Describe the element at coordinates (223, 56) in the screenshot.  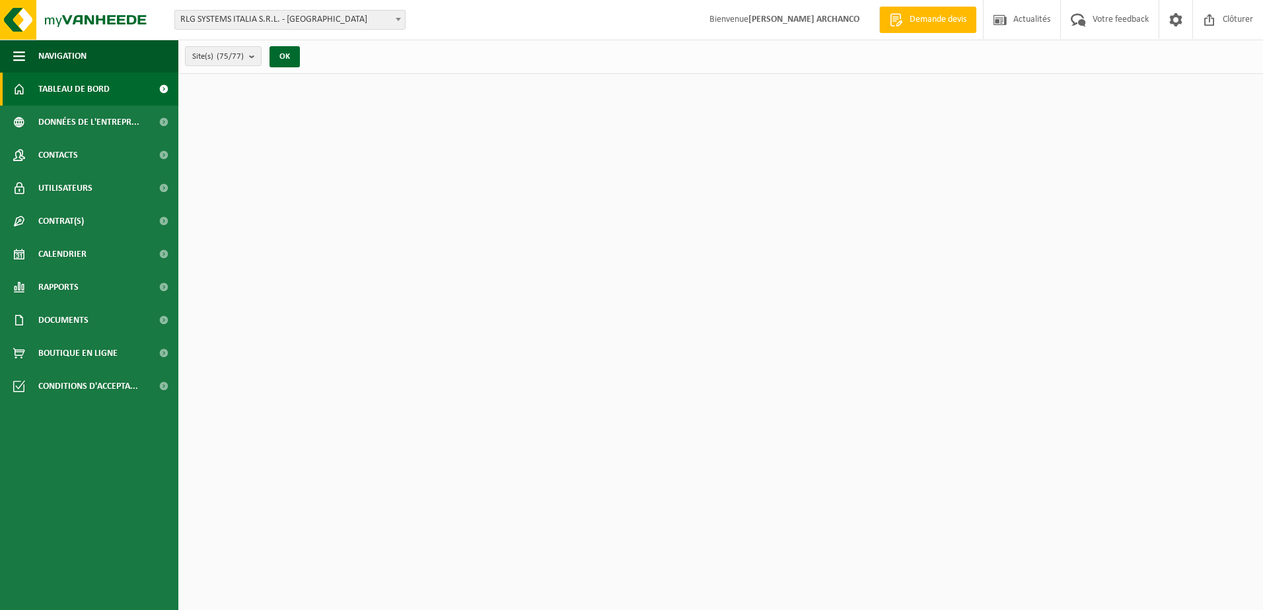
I see `button: Site(s)(75/77)` at that location.